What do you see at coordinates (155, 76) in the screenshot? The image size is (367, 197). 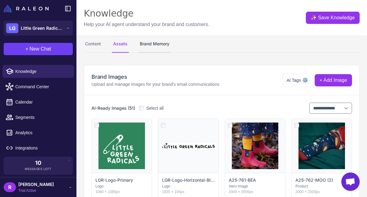 I see `h2: Brand Images` at bounding box center [155, 76].